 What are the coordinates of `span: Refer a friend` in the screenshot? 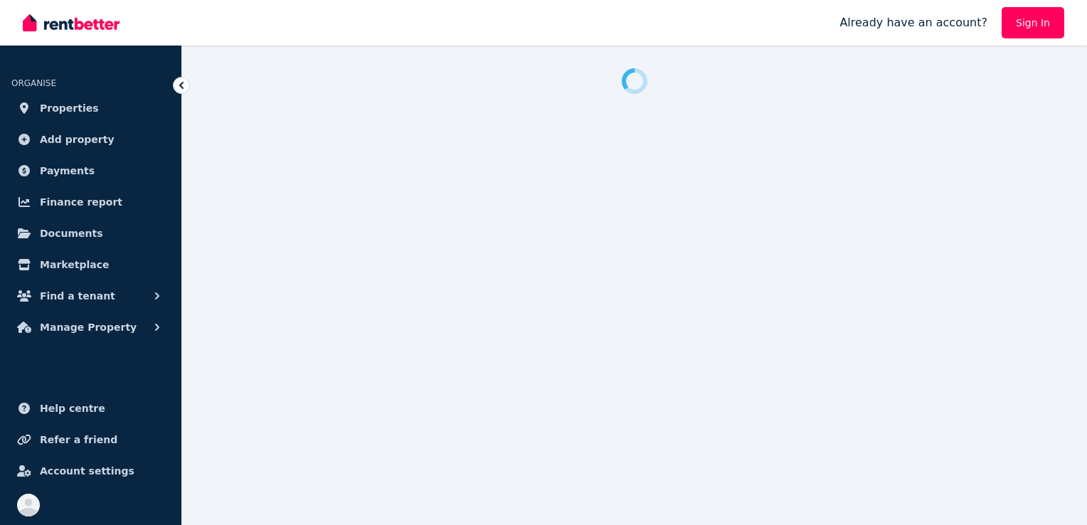 It's located at (78, 440).